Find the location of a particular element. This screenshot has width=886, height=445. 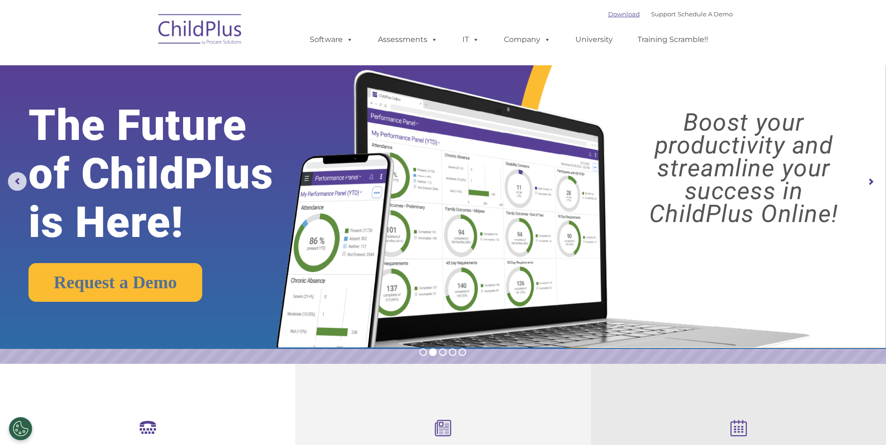

a: Support is located at coordinates (663, 14).